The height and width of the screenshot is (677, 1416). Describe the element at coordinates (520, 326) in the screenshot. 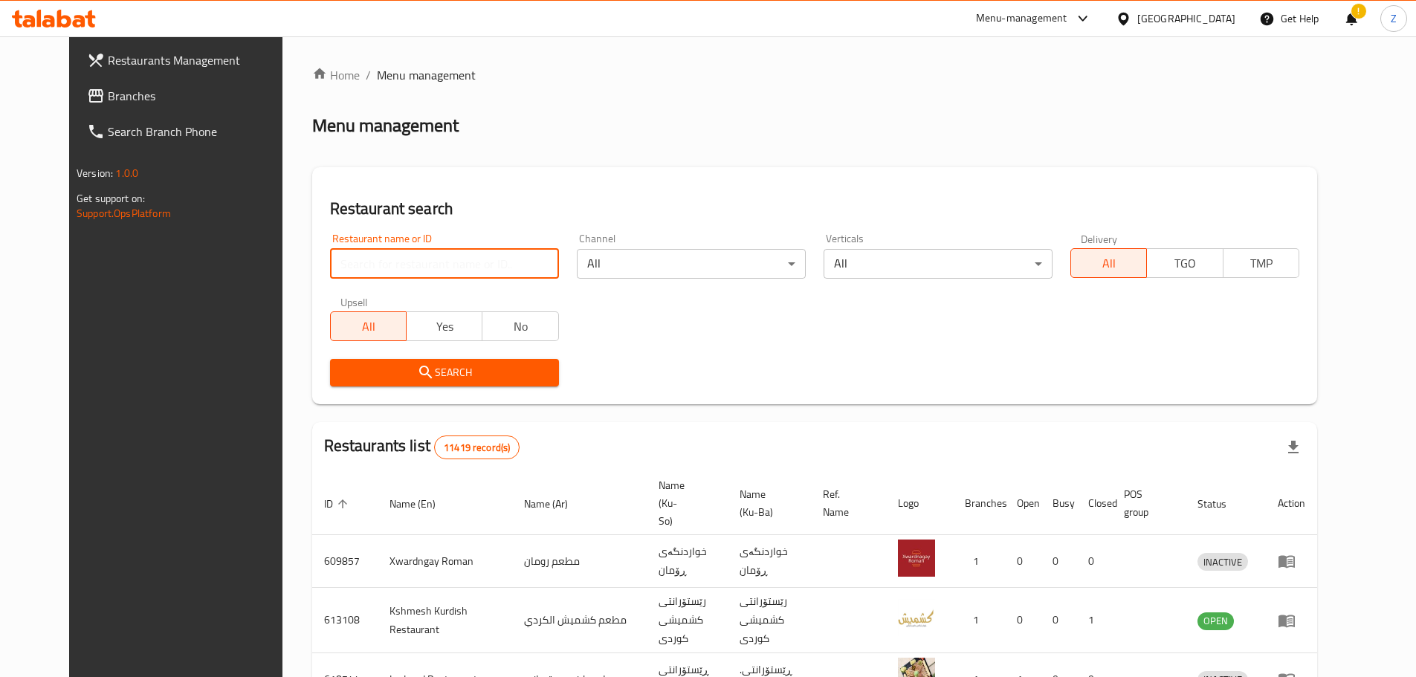

I see `button: No` at that location.